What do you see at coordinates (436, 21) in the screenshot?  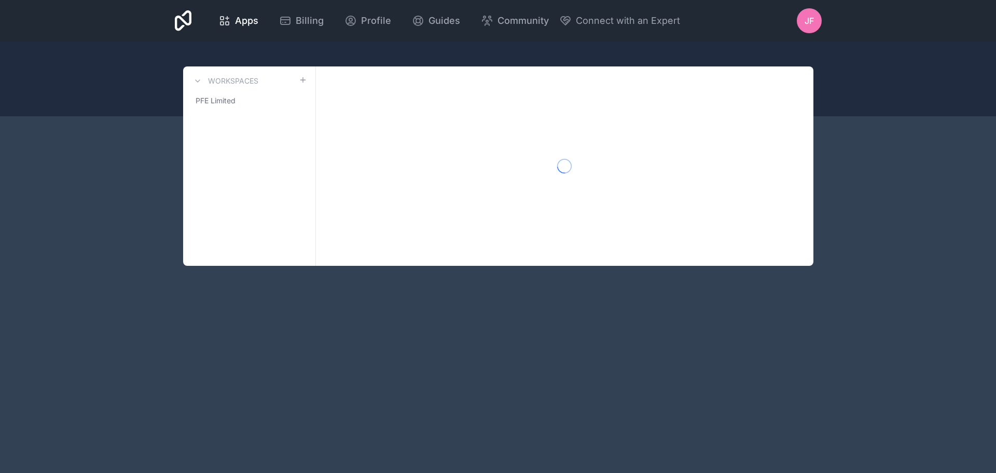 I see `a: Guides` at bounding box center [436, 21].